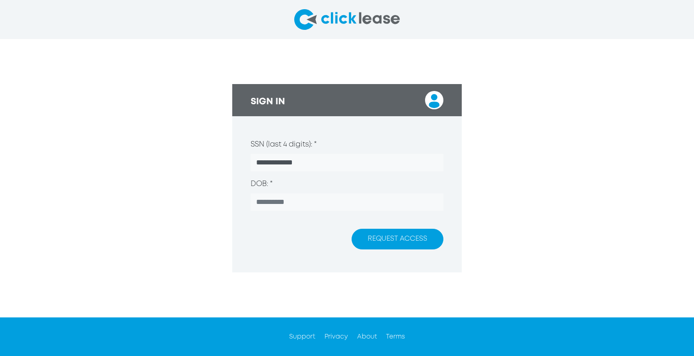 This screenshot has height=356, width=694. Describe the element at coordinates (347, 19) in the screenshot. I see `img: clicklease logo` at that location.